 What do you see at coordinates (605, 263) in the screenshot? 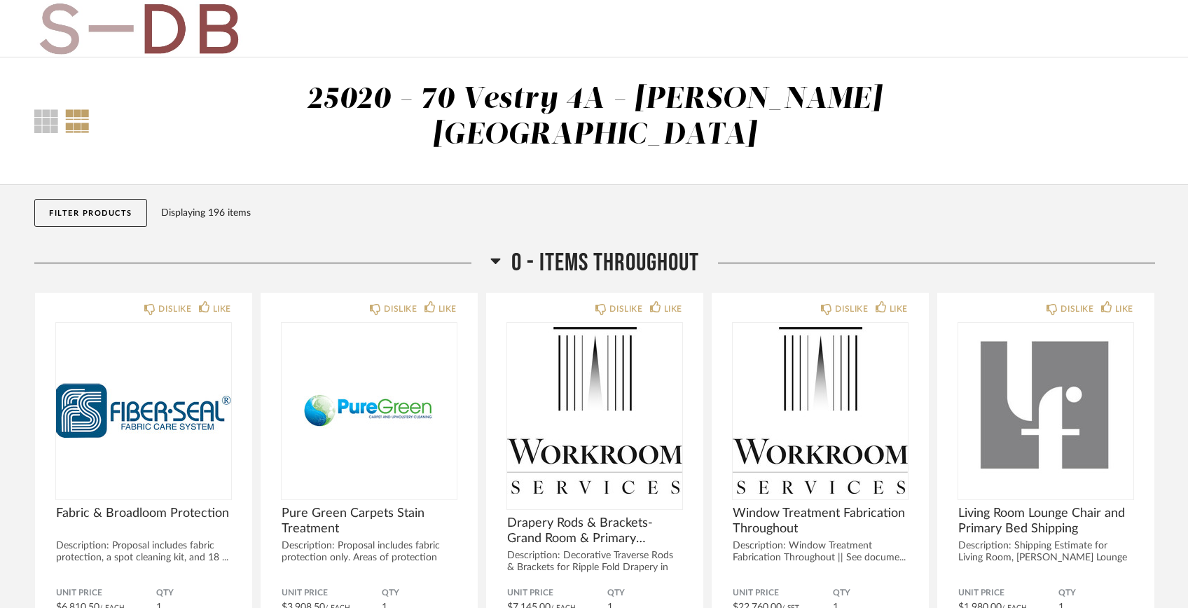
I see `span: 0 - Items Throughout` at bounding box center [605, 263].